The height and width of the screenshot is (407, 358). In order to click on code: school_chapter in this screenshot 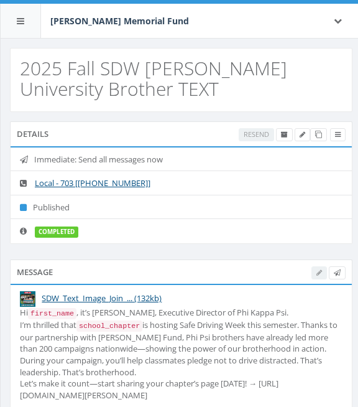, I will do `click(109, 326)`.